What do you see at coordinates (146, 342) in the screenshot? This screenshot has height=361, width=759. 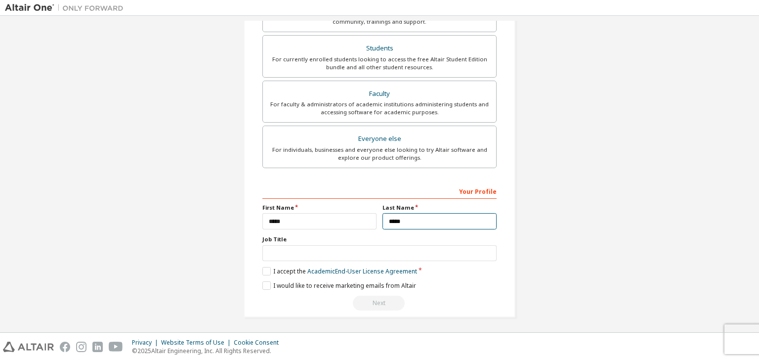 I see `div: Privacy` at bounding box center [146, 342].